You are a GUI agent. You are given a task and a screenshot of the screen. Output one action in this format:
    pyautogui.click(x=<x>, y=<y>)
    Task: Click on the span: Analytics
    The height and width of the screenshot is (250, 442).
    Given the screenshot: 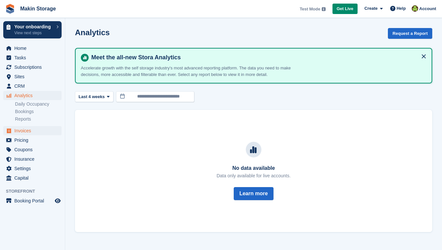 What is the action you would take?
    pyautogui.click(x=34, y=95)
    